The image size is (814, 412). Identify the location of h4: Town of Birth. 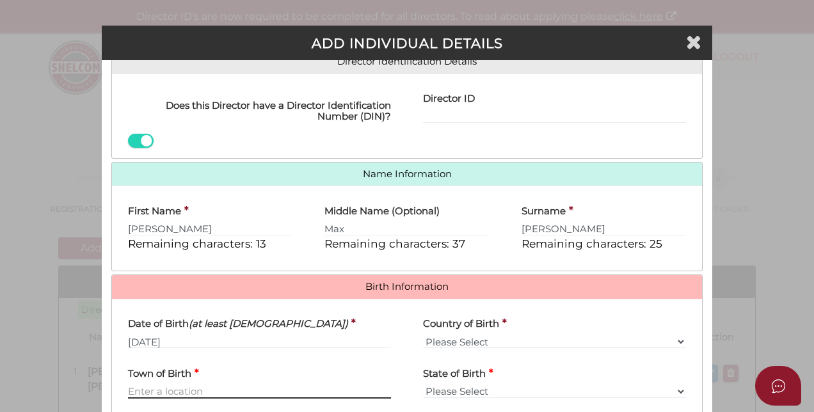
(159, 374).